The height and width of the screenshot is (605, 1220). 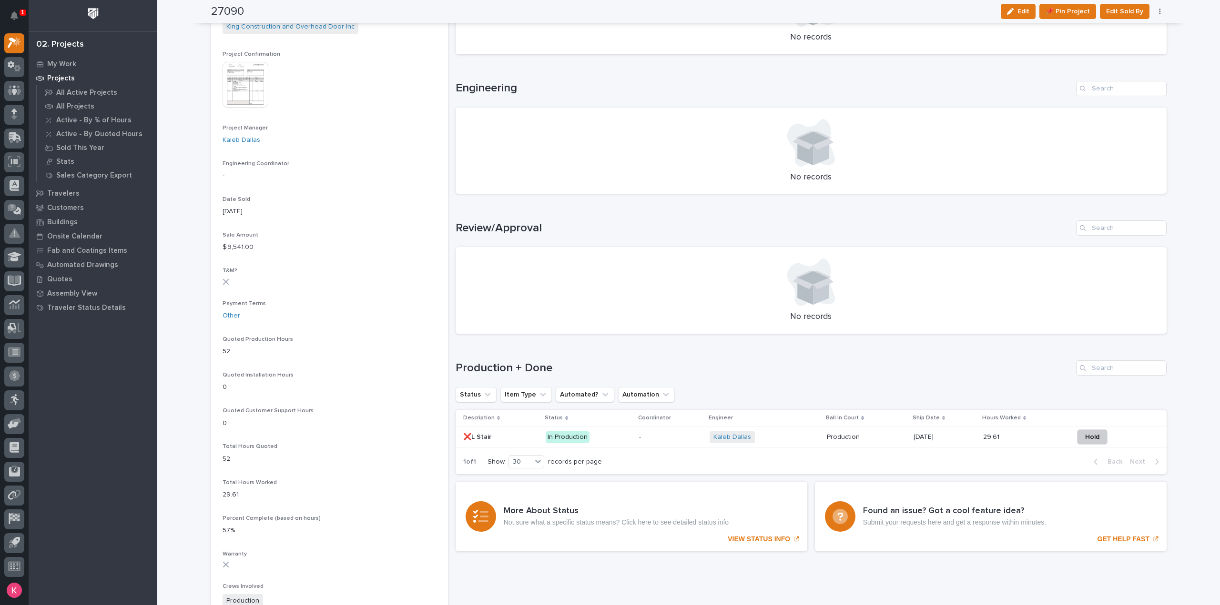 What do you see at coordinates (236, 200) in the screenshot?
I see `span: Date Sold` at bounding box center [236, 200].